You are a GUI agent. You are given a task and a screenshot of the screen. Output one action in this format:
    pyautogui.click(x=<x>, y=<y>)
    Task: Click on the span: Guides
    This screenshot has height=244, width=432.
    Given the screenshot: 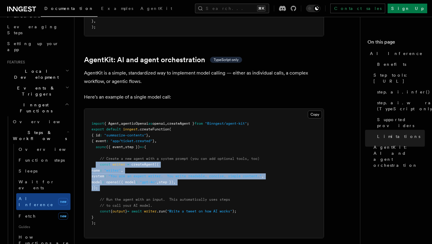 What is the action you would take?
    pyautogui.click(x=43, y=227)
    